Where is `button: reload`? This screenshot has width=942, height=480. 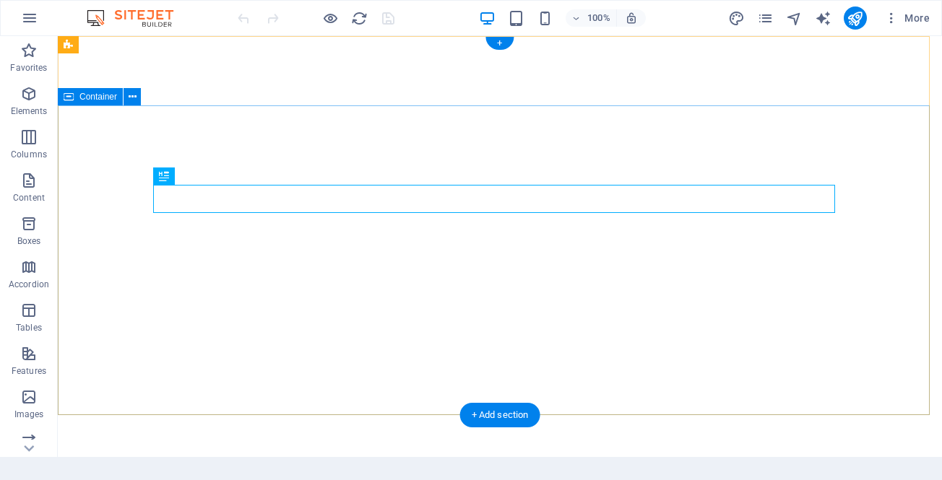
button: reload is located at coordinates (359, 18).